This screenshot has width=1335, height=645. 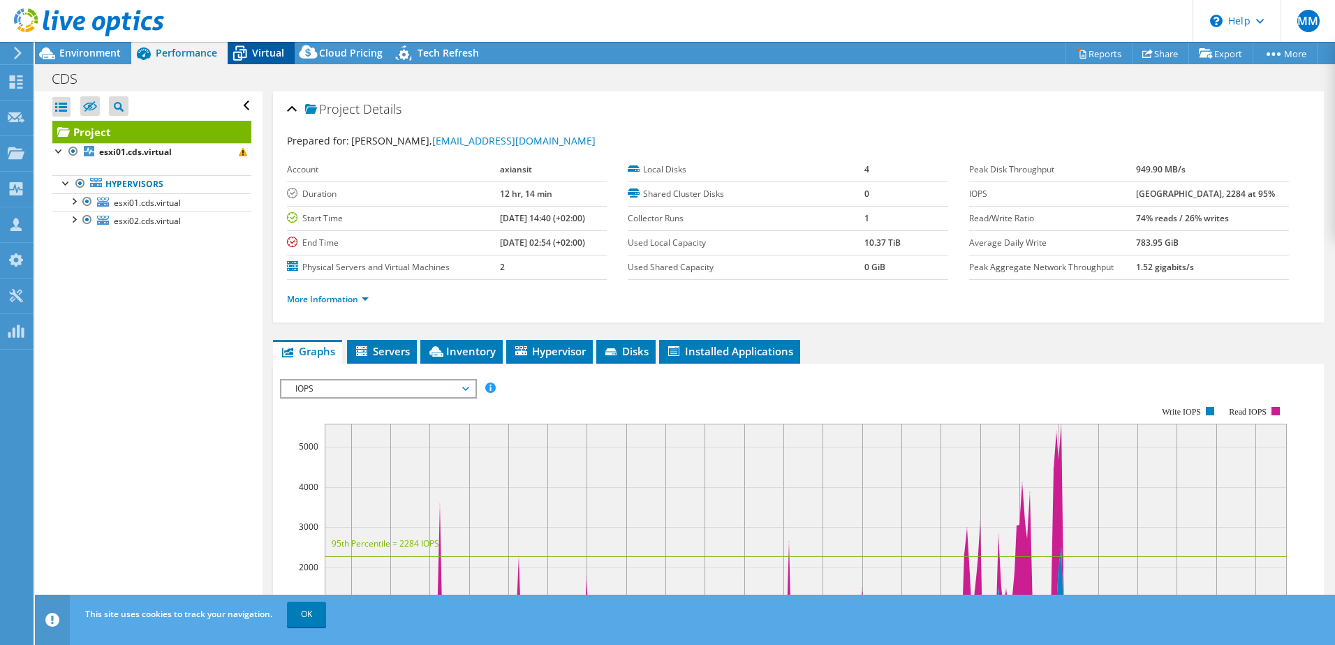 What do you see at coordinates (461, 351) in the screenshot?
I see `span: Inventory` at bounding box center [461, 351].